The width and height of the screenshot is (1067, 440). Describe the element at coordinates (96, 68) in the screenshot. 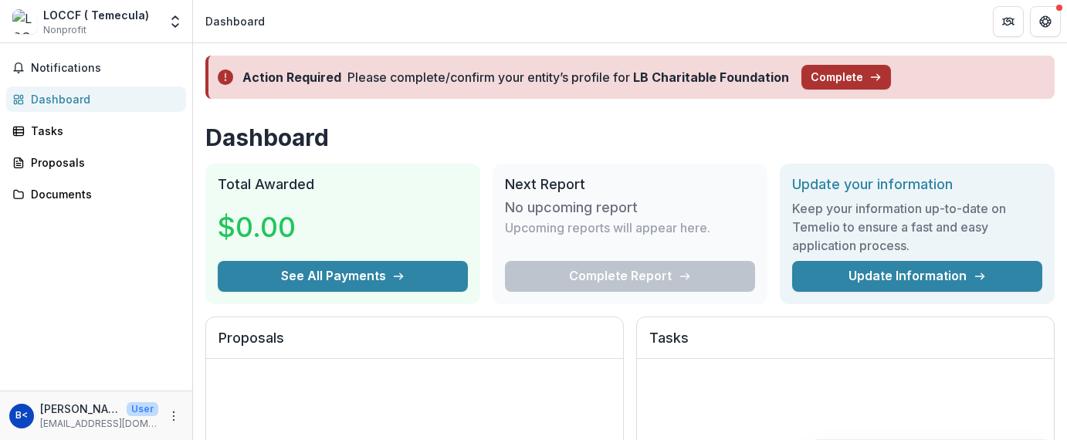

I see `button: Notifications` at that location.